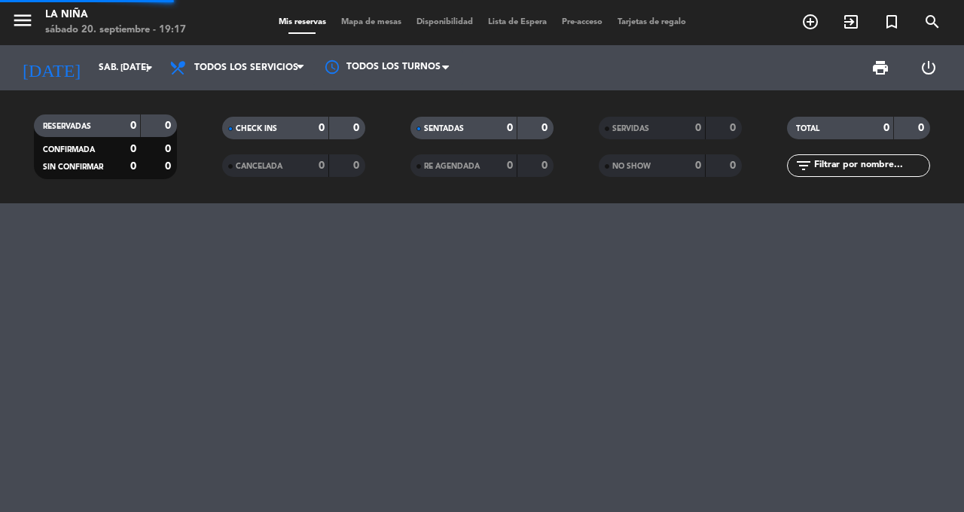 Image resolution: width=964 pixels, height=512 pixels. Describe the element at coordinates (804, 166) in the screenshot. I see `i: filter_list` at that location.